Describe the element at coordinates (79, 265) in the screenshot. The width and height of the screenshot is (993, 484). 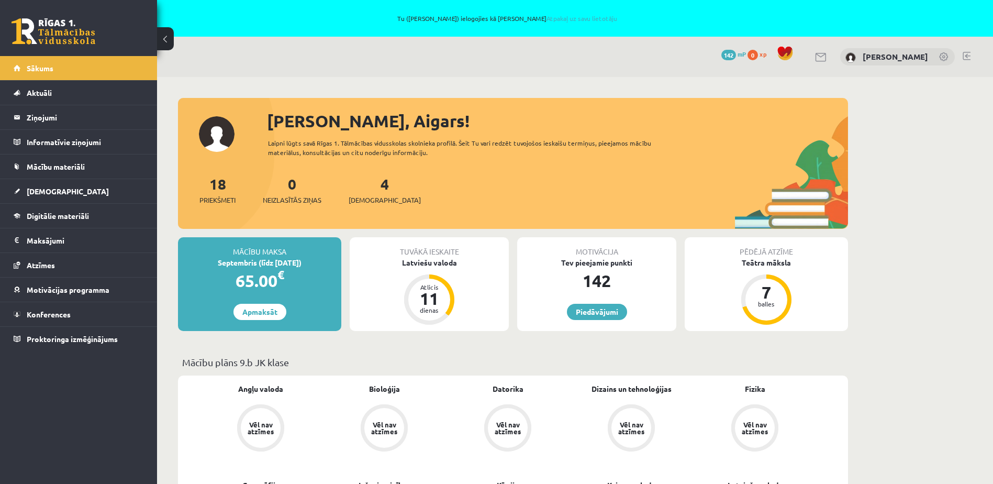
I see `a: Atzīmes` at that location.